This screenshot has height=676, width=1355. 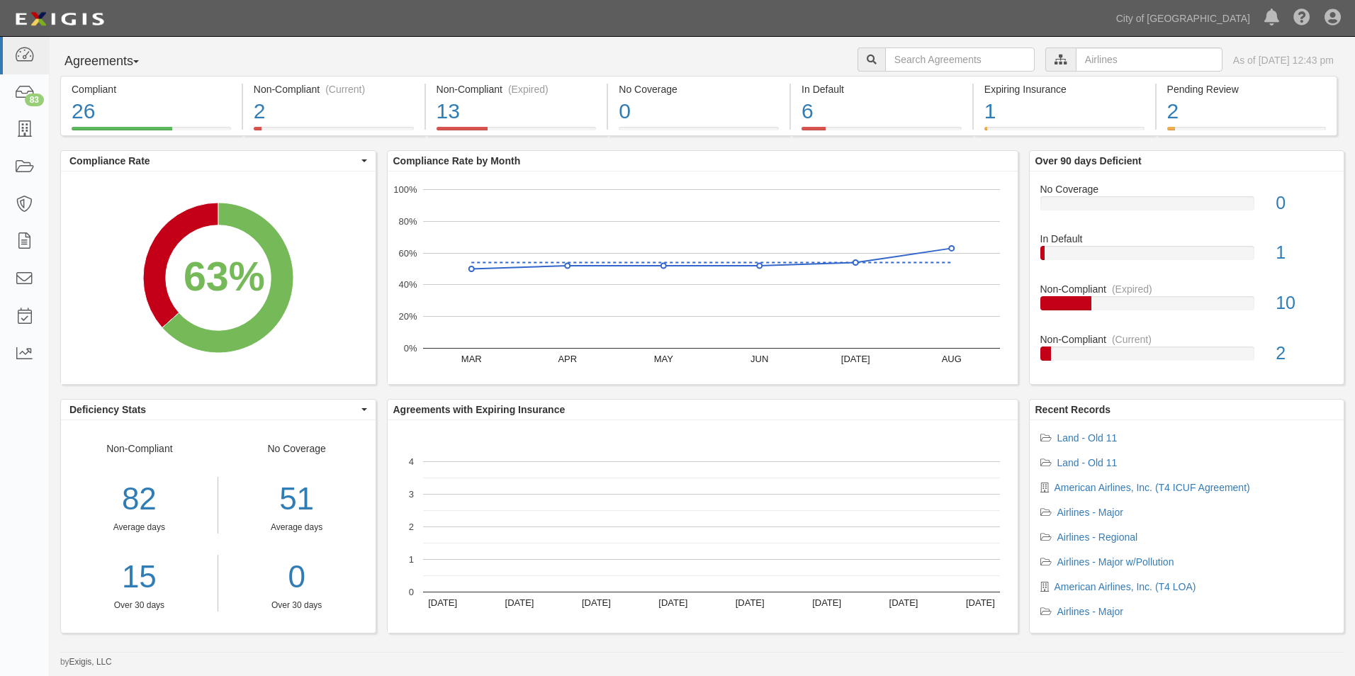 What do you see at coordinates (151, 111) in the screenshot?
I see `div: 26` at bounding box center [151, 111].